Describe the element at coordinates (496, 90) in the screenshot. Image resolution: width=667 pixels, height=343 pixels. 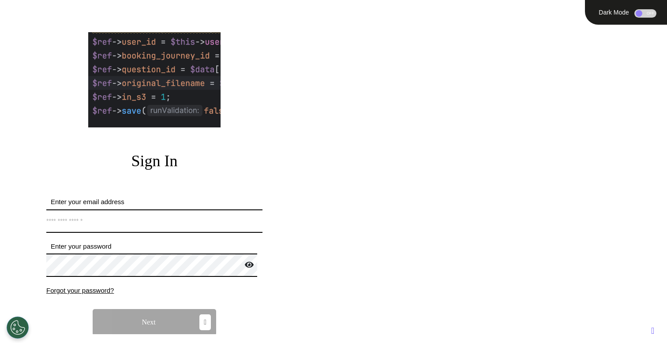
I see `div: TRANSFORM.` at that location.